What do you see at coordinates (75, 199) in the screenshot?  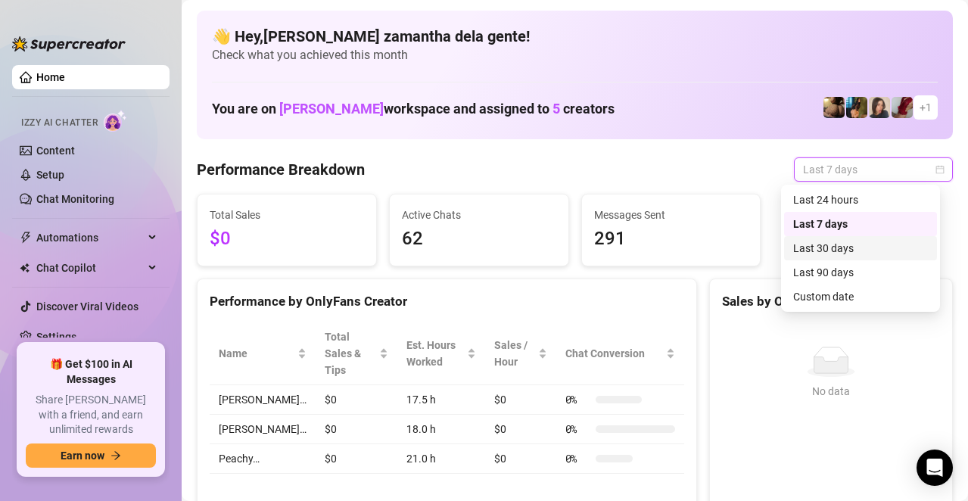 I see `a: Chat Monitoring` at bounding box center [75, 199].